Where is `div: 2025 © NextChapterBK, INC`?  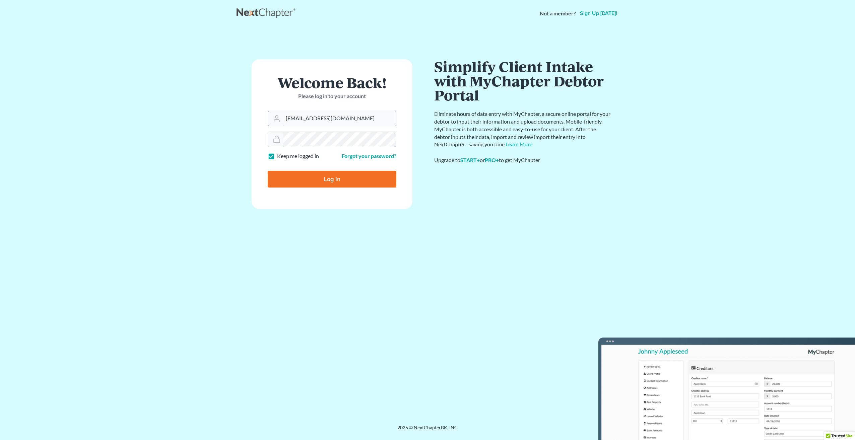
div: 2025 © NextChapterBK, INC is located at coordinates (427, 430).